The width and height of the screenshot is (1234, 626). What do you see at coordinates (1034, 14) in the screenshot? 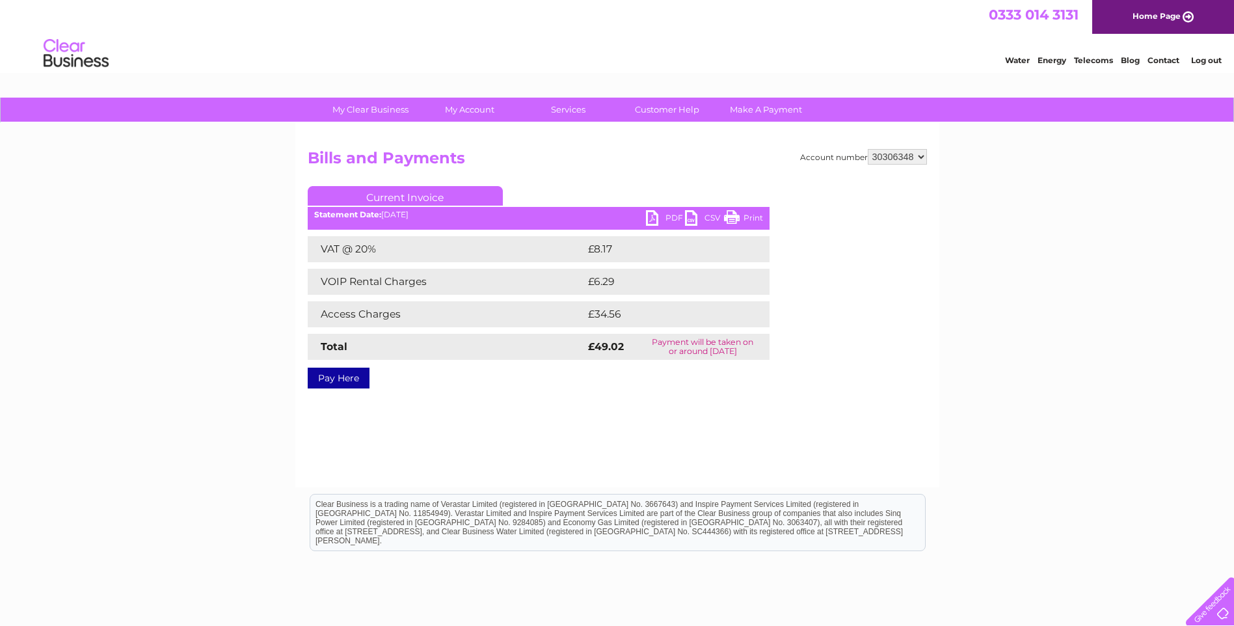
I see `a: 0333 014 3131` at bounding box center [1034, 14].